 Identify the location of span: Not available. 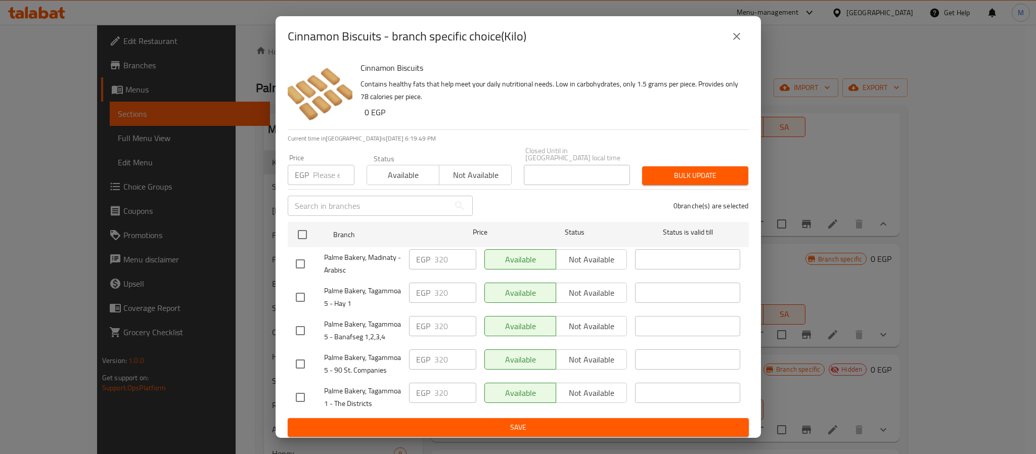
(475, 175).